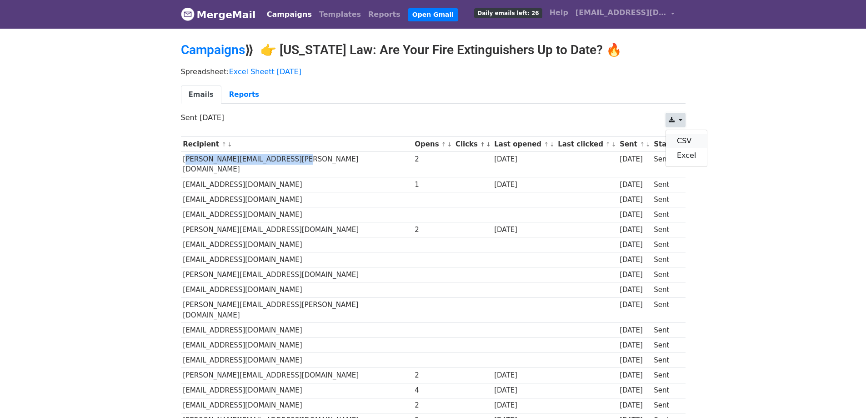 Image resolution: width=866 pixels, height=418 pixels. Describe the element at coordinates (433, 144) in the screenshot. I see `th: Opens` at that location.